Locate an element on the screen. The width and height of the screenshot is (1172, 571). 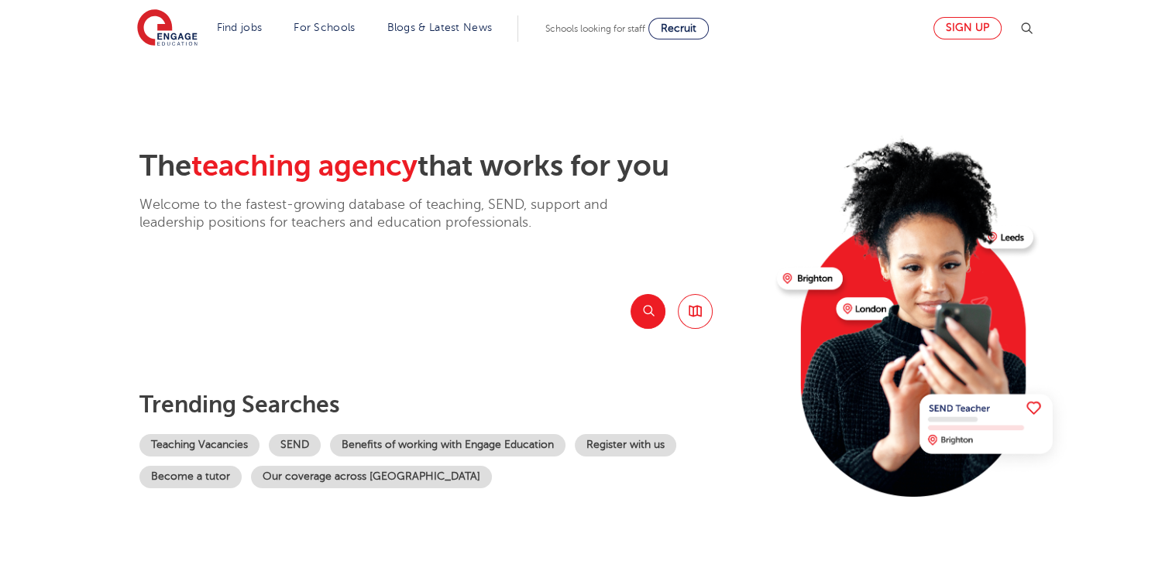
p: Trending searches is located at coordinates (451, 405).